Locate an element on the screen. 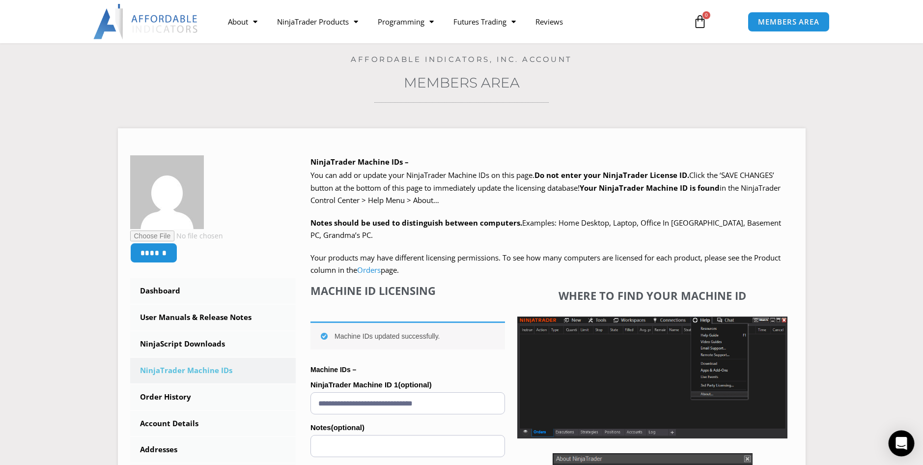 Image resolution: width=923 pixels, height=465 pixels. strong: Your NinjaTrader Machine ID is found is located at coordinates (649, 188).